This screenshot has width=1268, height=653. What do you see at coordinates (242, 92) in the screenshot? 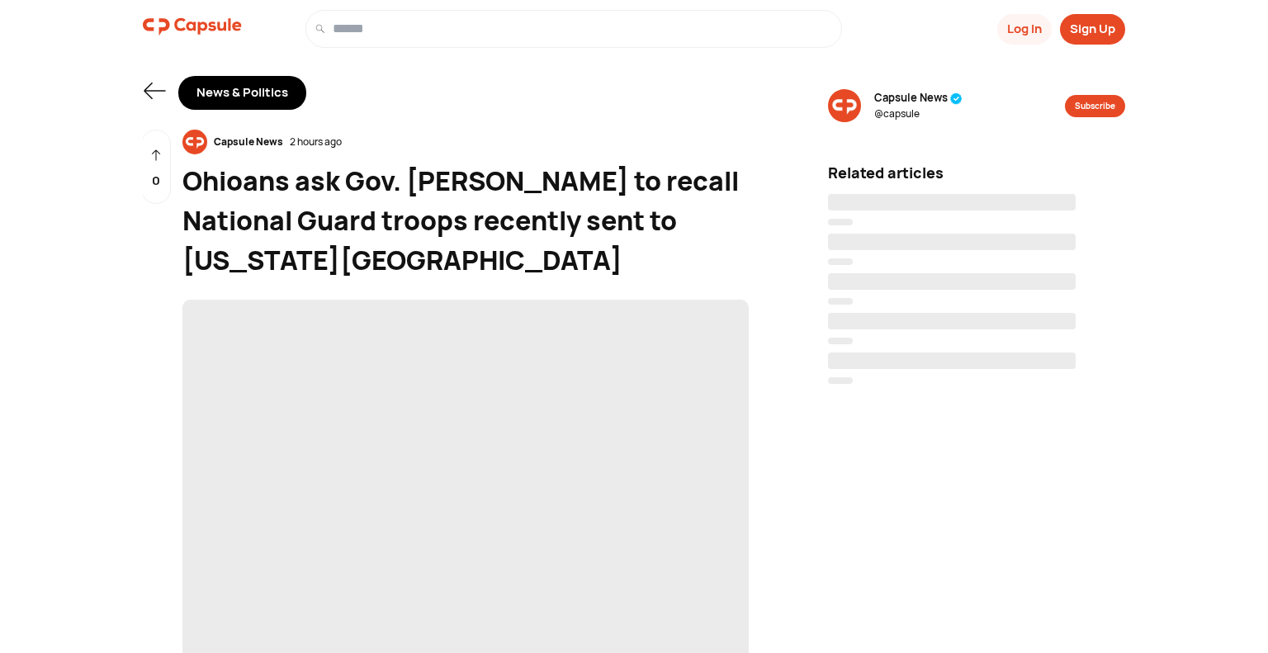
I see `div: News & Politics` at bounding box center [242, 92].